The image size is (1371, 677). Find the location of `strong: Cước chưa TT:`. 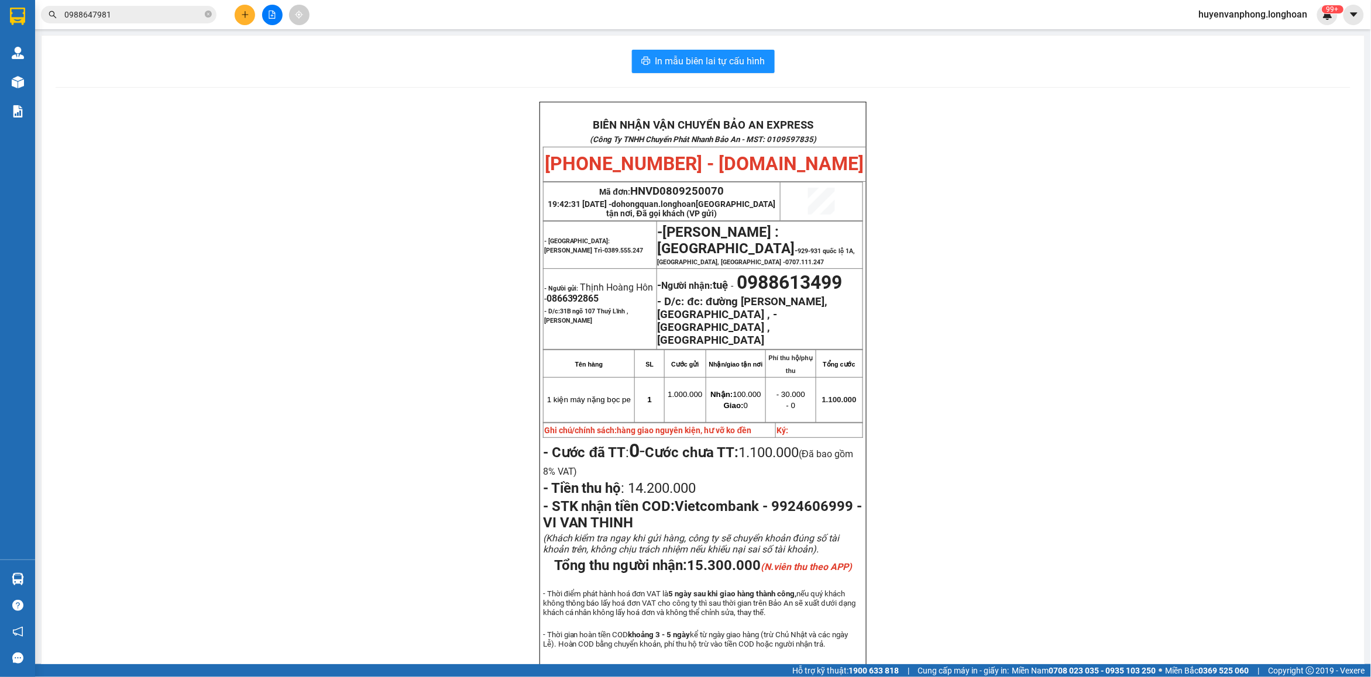

strong: Cước chưa TT: is located at coordinates (691, 453).